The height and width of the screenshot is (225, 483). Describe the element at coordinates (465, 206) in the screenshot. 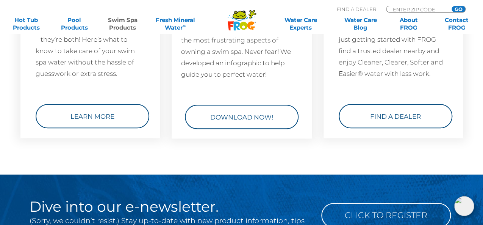

I see `img: openIcon` at that location.